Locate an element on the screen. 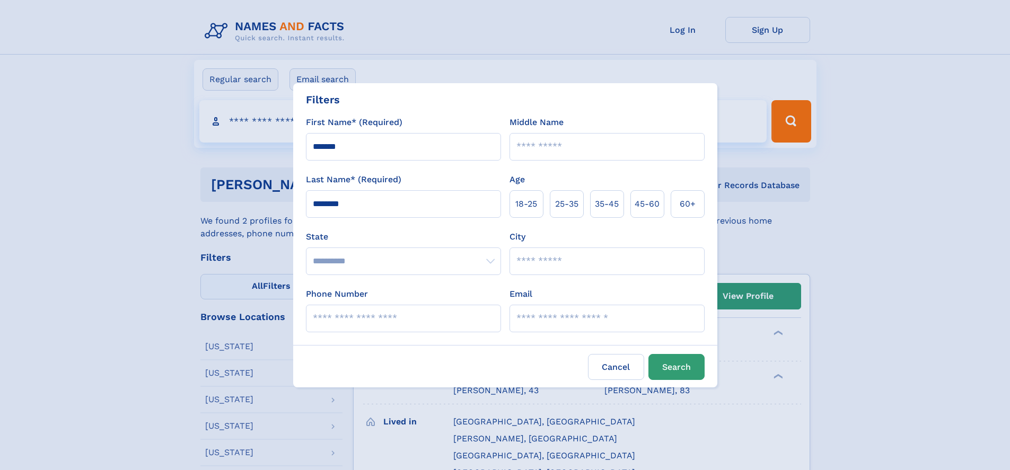 This screenshot has height=470, width=1010. label: Email is located at coordinates (521, 294).